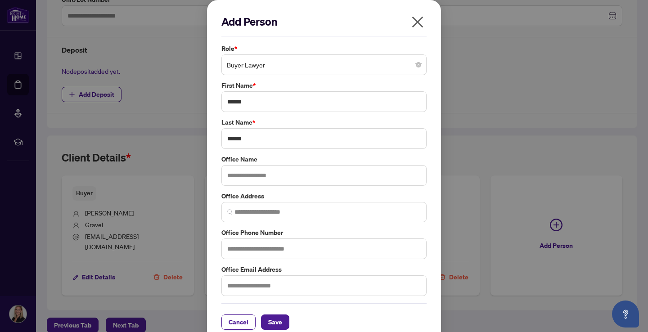  Describe the element at coordinates (324, 85) in the screenshot. I see `label: First Name` at that location.